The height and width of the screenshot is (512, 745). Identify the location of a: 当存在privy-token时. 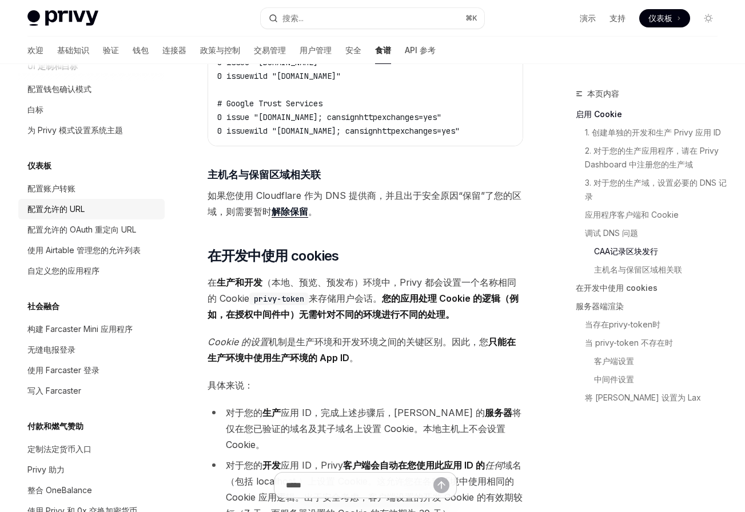
(651, 325).